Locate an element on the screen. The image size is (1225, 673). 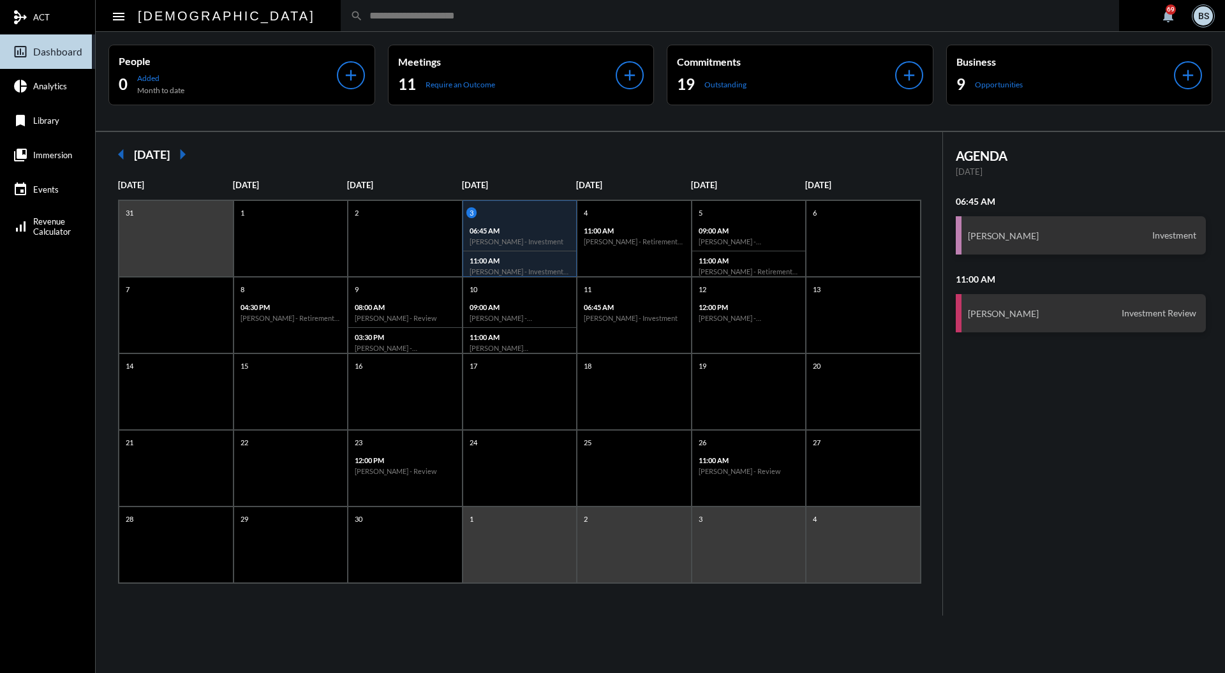
p: 30 is located at coordinates (359, 519).